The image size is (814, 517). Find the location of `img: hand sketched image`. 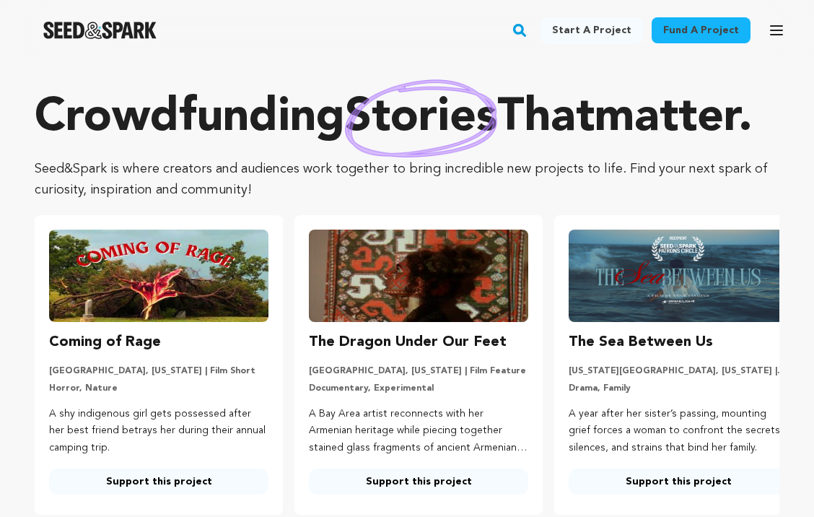

img: hand sketched image is located at coordinates (421, 118).